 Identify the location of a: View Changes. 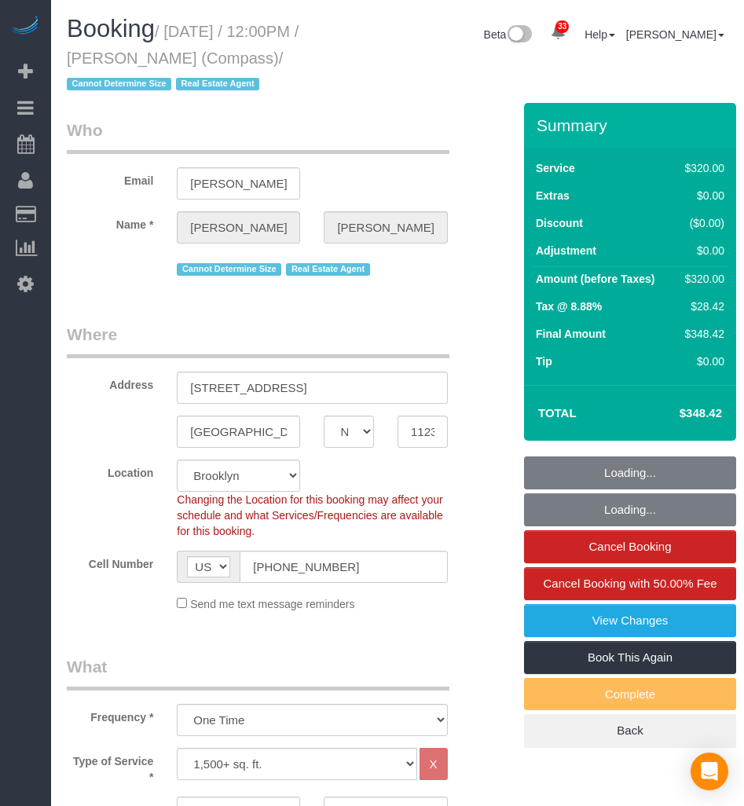
(630, 621).